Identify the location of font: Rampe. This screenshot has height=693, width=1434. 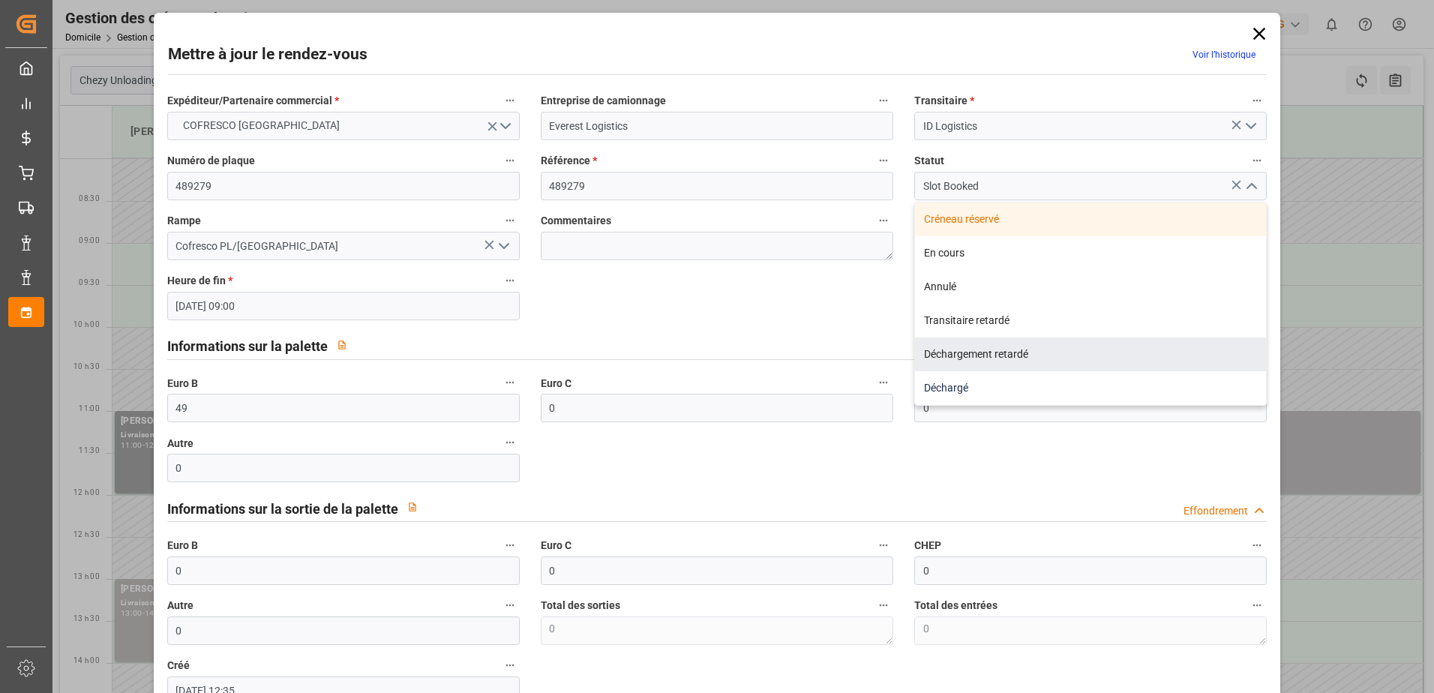
(184, 220).